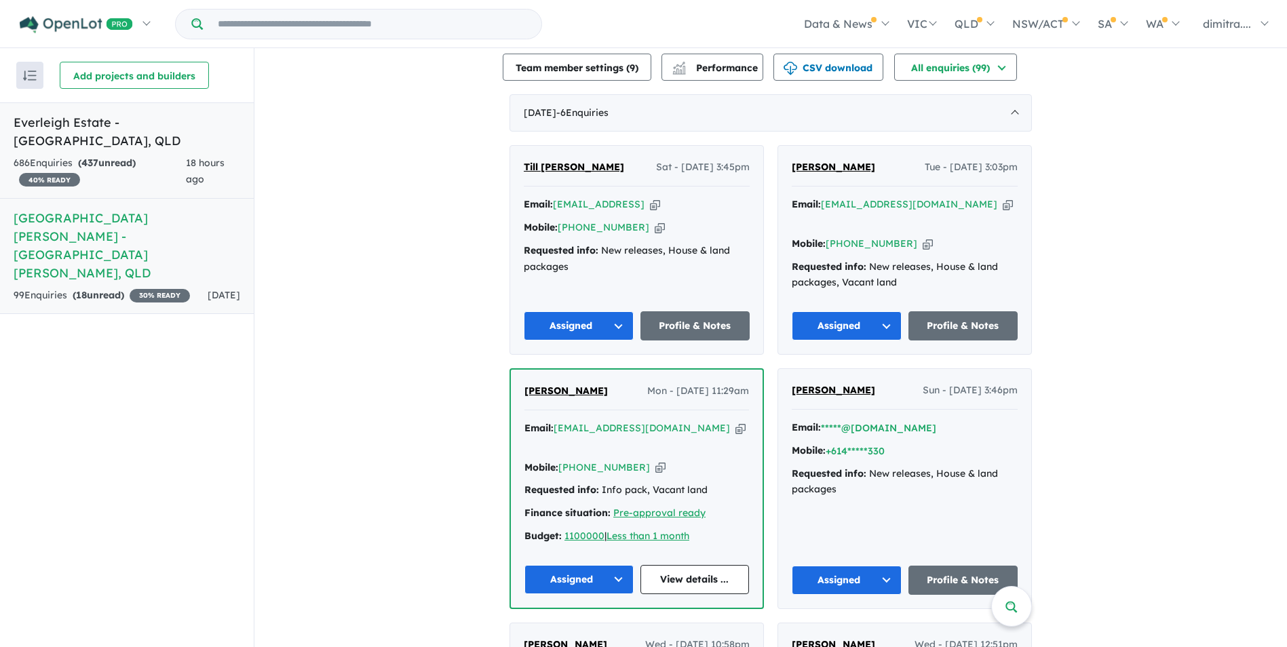 Image resolution: width=1287 pixels, height=647 pixels. Describe the element at coordinates (159, 296) in the screenshot. I see `span: 30 % READY` at that location.